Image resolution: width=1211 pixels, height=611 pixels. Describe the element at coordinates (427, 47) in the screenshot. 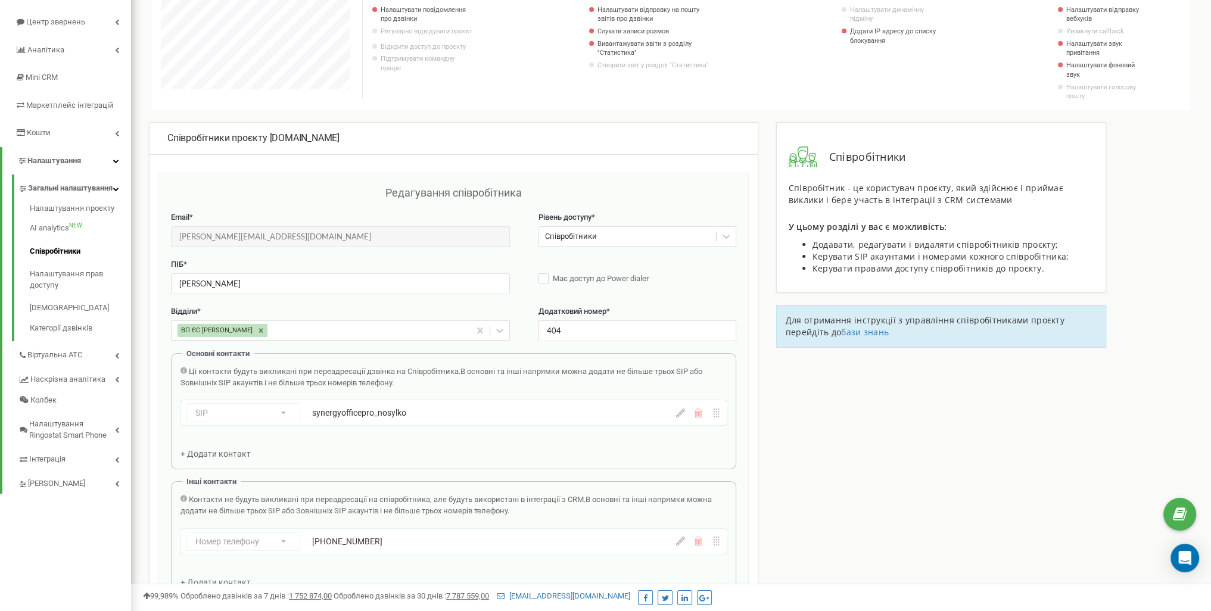

I see `a: Відкрити доступ до проєкту` at that location.